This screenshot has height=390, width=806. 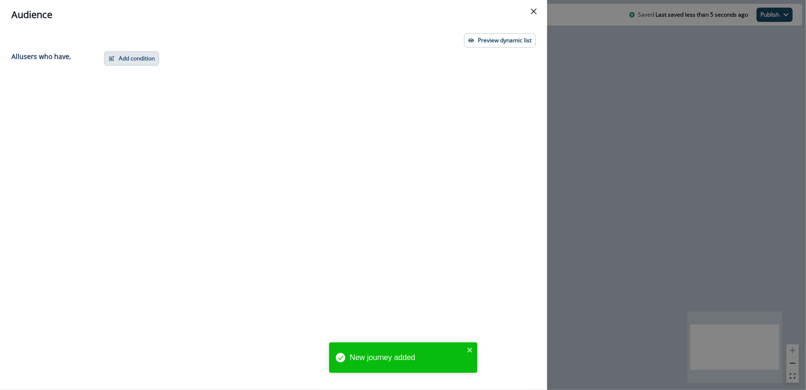 What do you see at coordinates (41, 56) in the screenshot?
I see `p: All user s who have,` at bounding box center [41, 56].